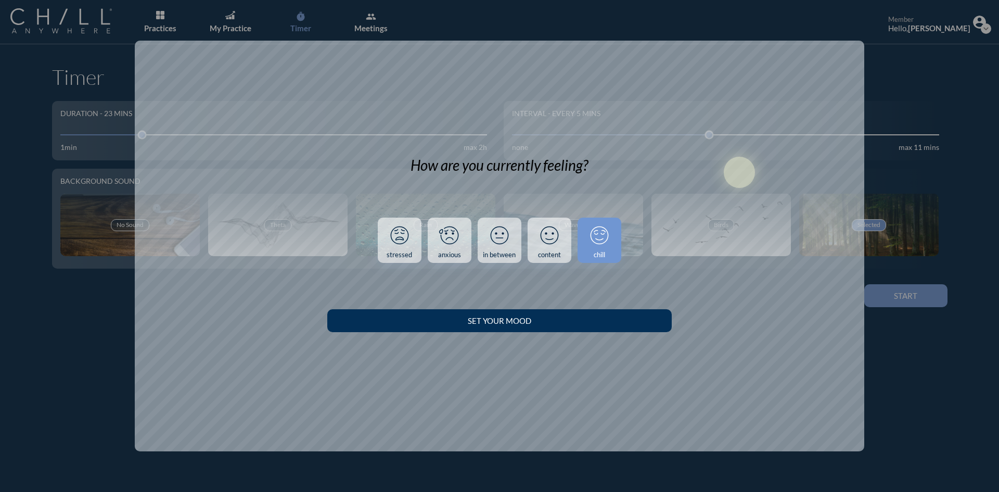  I want to click on a: content, so click(550, 240).